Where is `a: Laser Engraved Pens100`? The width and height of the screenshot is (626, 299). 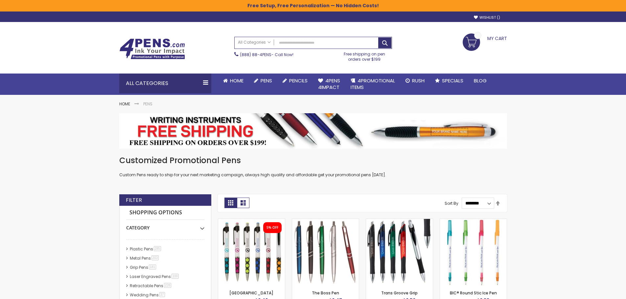
a: Laser Engraved Pens100 is located at coordinates (155, 277).